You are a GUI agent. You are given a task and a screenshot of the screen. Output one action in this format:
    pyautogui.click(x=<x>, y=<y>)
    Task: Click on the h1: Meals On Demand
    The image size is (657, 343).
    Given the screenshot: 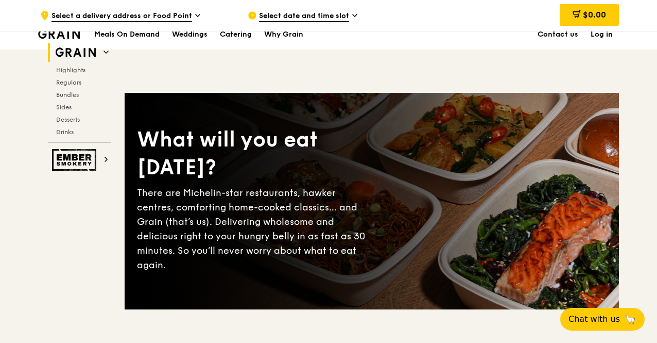 What is the action you would take?
    pyautogui.click(x=127, y=35)
    